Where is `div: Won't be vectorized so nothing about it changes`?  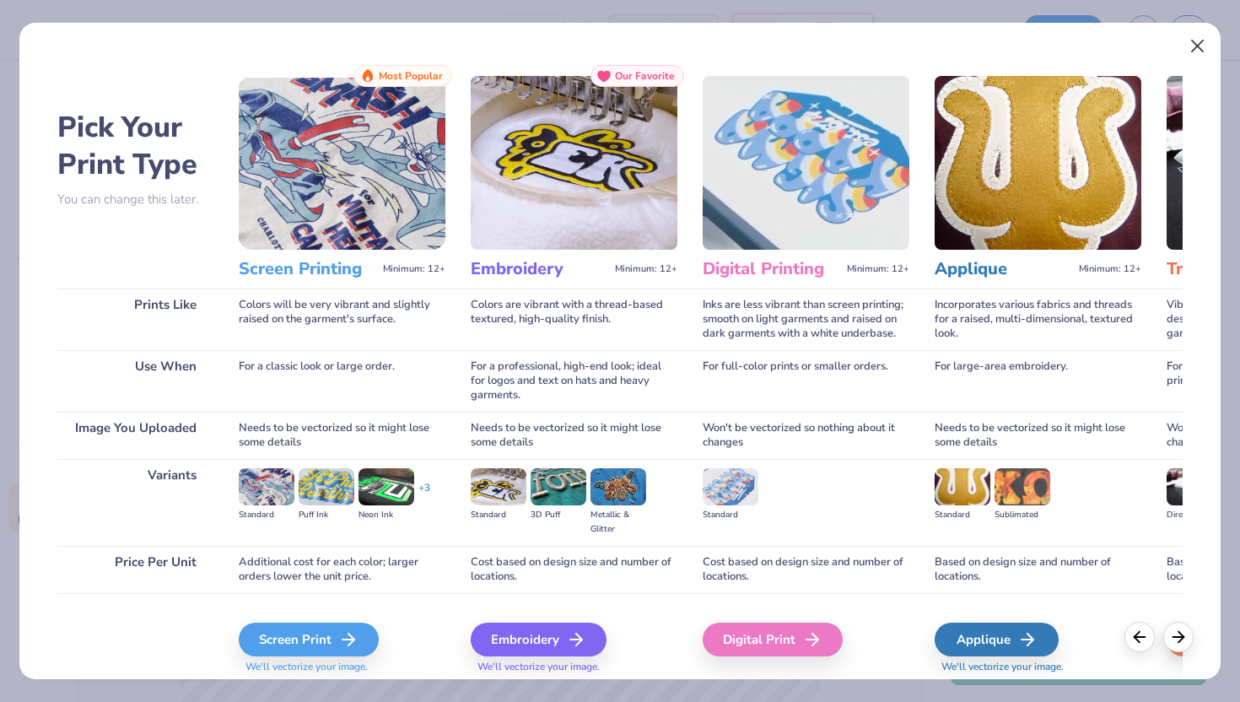
div: Won't be vectorized so nothing about it changes is located at coordinates (806, 435).